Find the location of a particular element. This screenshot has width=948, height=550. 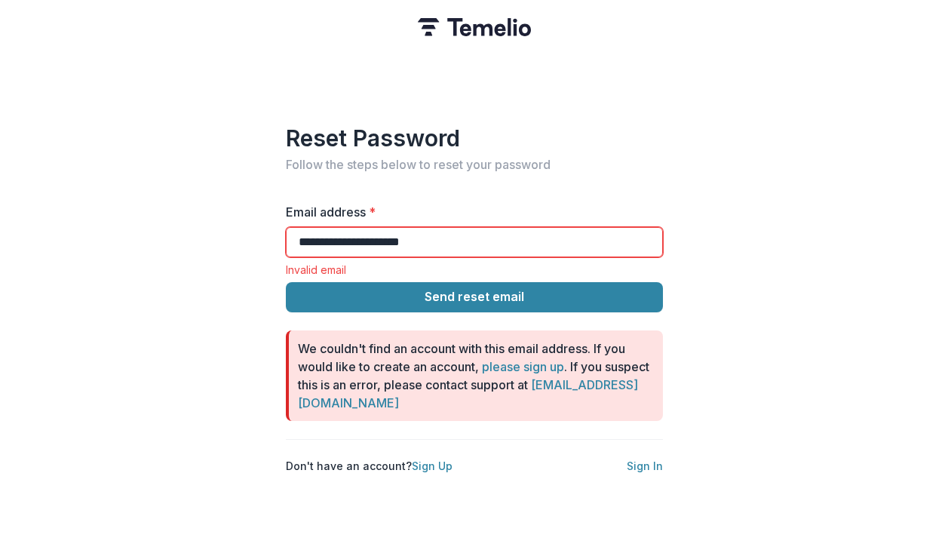

h1: Reset Password is located at coordinates (474, 138).